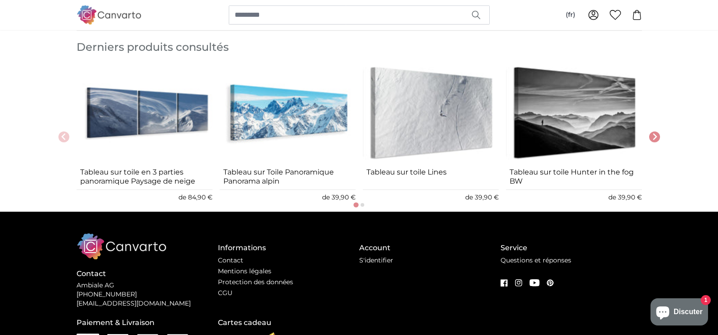  I want to click on h4: Cartes cadeau, so click(289, 323).